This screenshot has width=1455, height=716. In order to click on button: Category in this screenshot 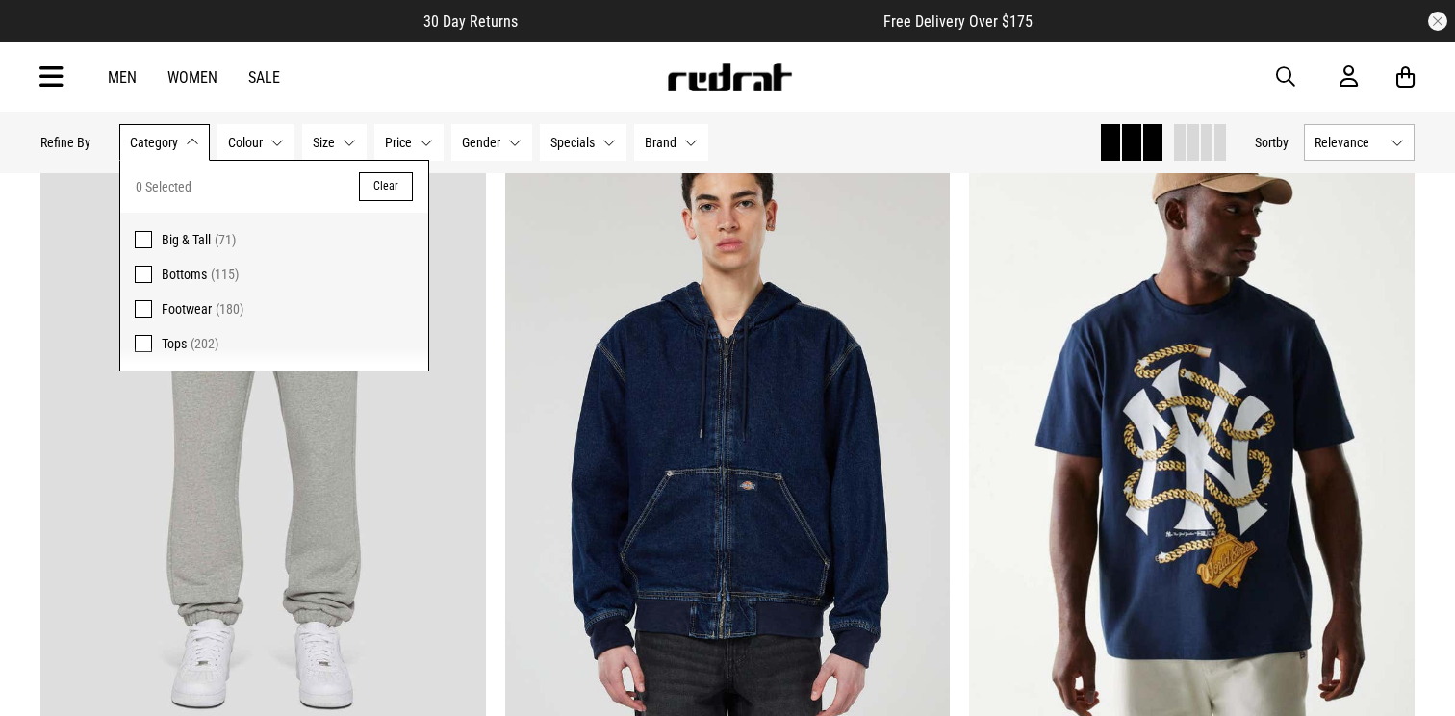, I will do `click(165, 142)`.